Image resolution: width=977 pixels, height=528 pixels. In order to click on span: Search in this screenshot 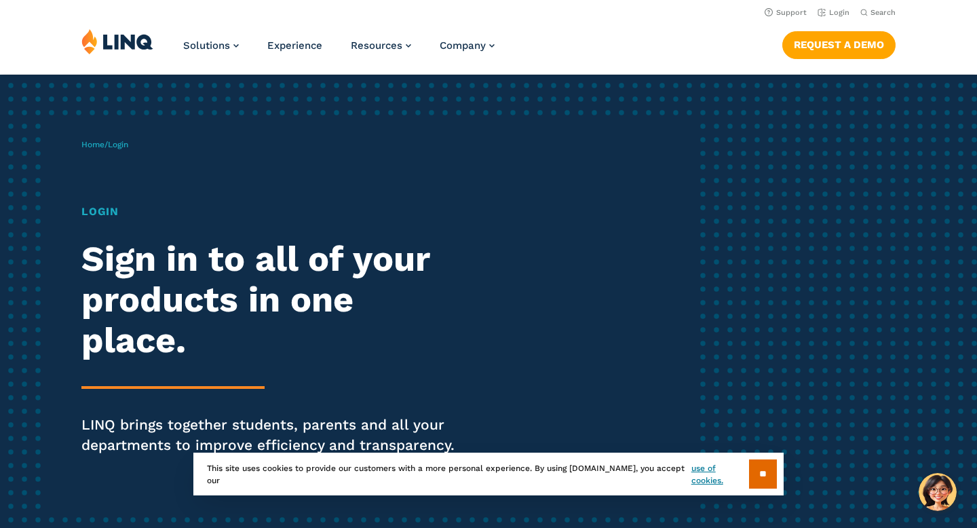, I will do `click(882, 12)`.